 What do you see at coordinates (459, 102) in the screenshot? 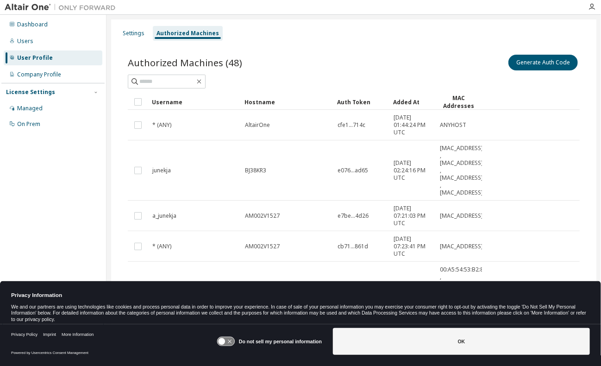
I see `div: MAC Addresses` at bounding box center [459, 102].